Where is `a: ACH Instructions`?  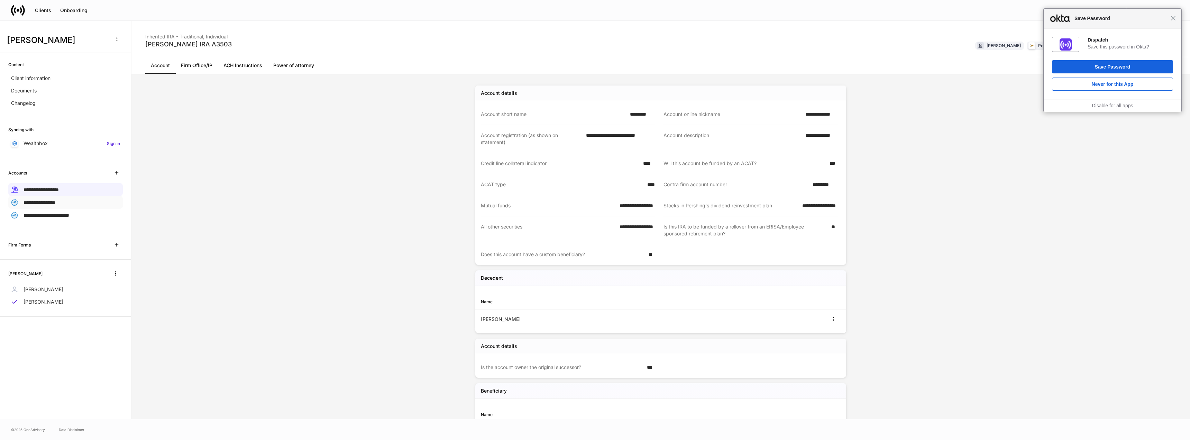
a: ACH Instructions is located at coordinates (243, 65).